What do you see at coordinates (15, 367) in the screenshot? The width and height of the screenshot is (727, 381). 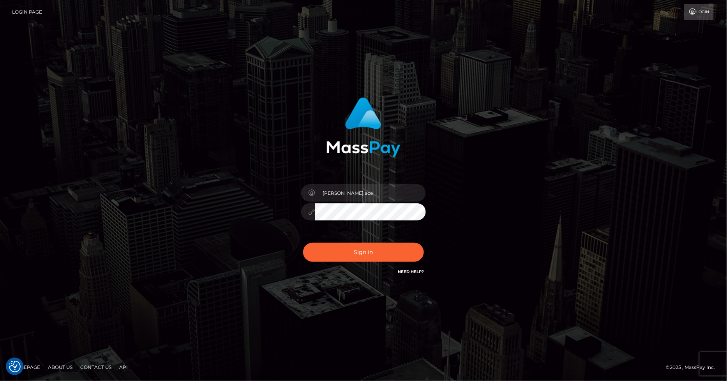 I see `img: Revisit consent button` at bounding box center [15, 367].